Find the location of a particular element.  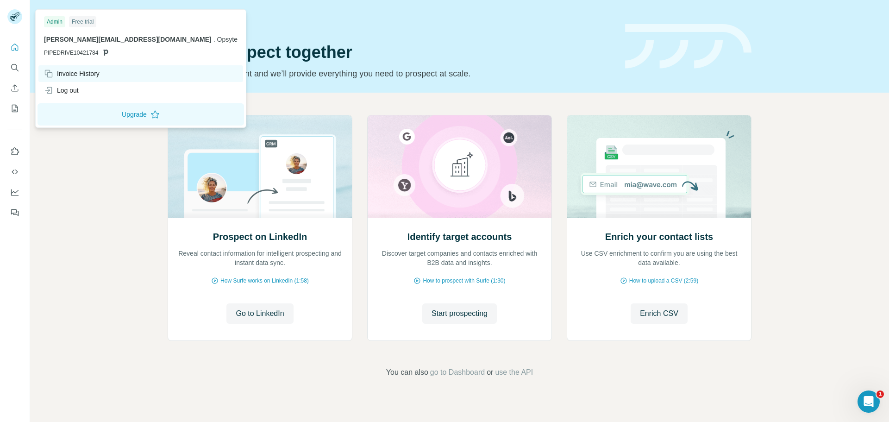

span: 1 is located at coordinates (880, 394).